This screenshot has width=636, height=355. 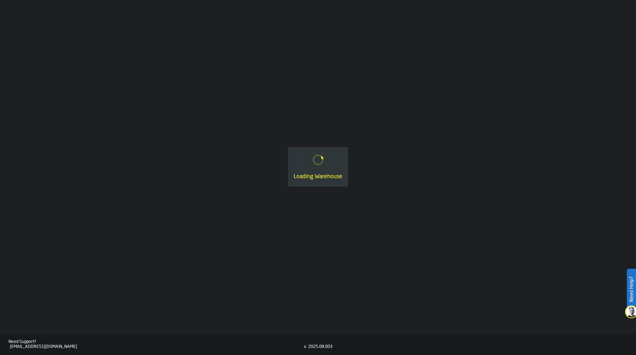 What do you see at coordinates (318, 177) in the screenshot?
I see `div: Loading Warehouse` at bounding box center [318, 177].